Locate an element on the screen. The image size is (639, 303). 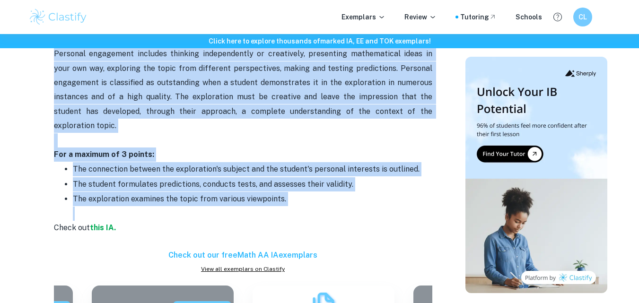
img: Thumbnail is located at coordinates (537, 175).